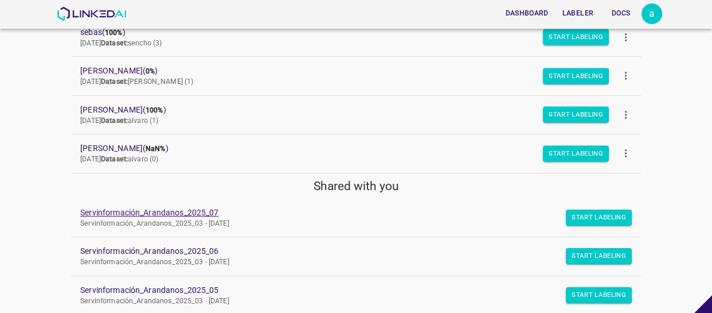 The image size is (712, 313). I want to click on img: LinkedAI, so click(91, 14).